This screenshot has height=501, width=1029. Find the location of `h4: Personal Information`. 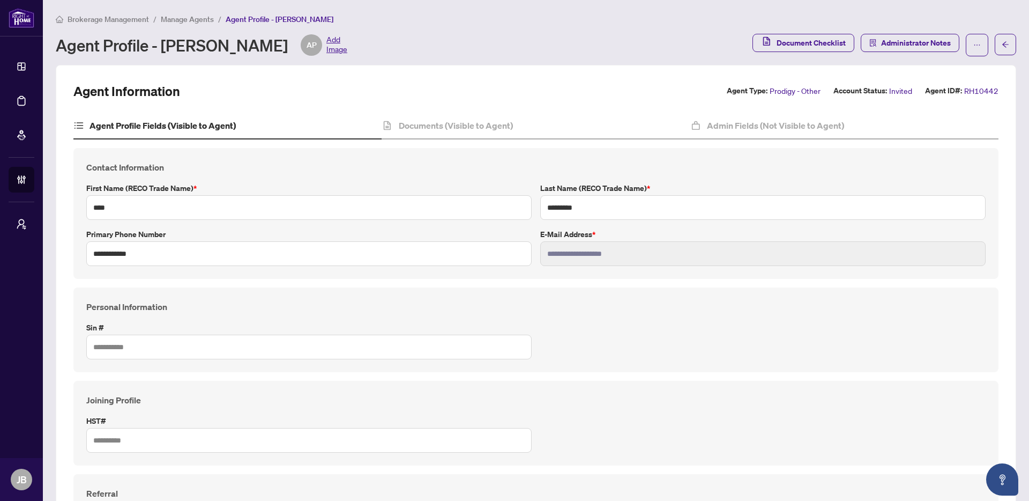

h4: Personal Information is located at coordinates (536, 307).